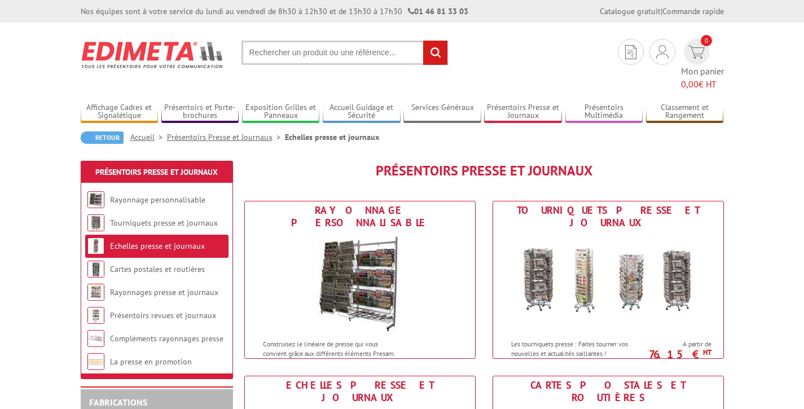 The width and height of the screenshot is (804, 409). I want to click on a: Rayonnage personnalisable Rayonnage personnalisable Construisez le linéaire de presse qui vous co..., so click(360, 280).